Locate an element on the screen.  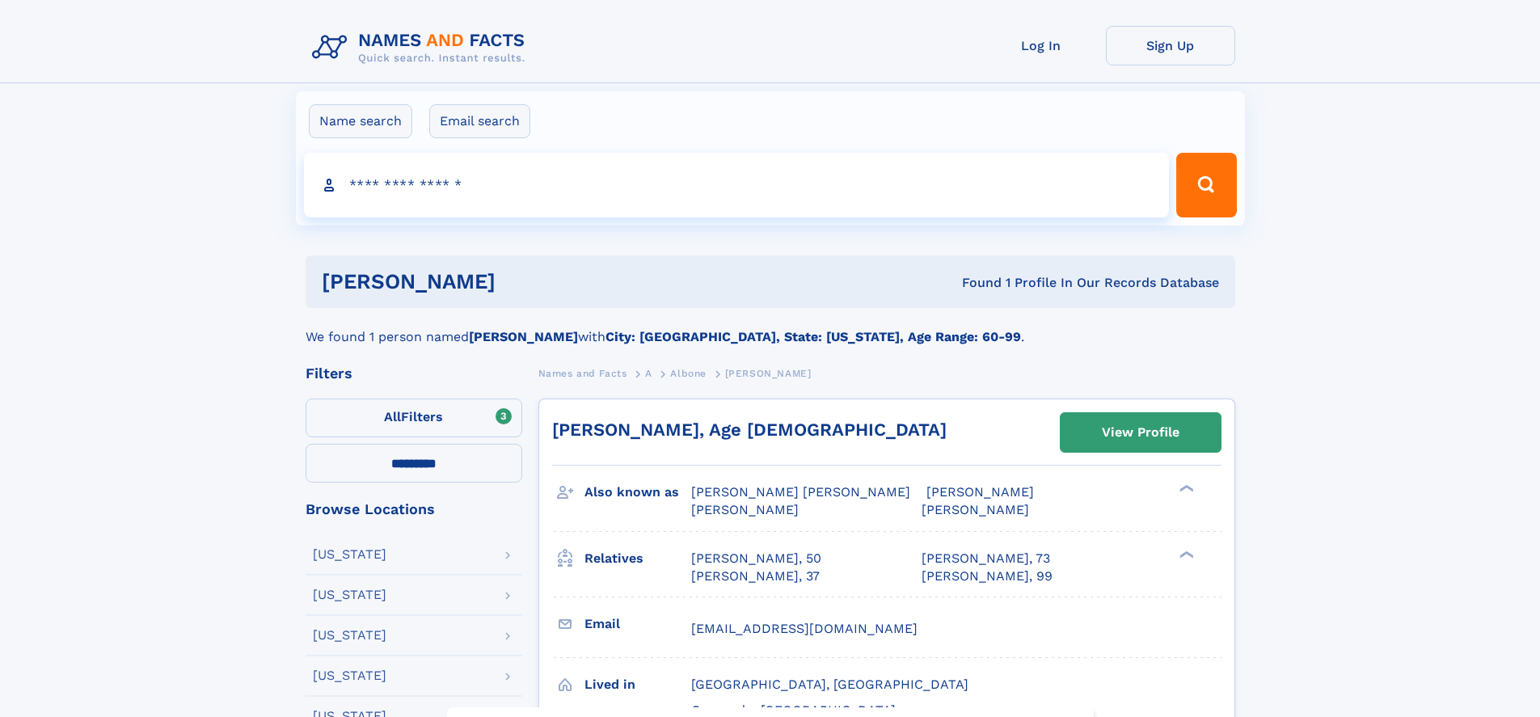
div: View Profile is located at coordinates (1140, 432).